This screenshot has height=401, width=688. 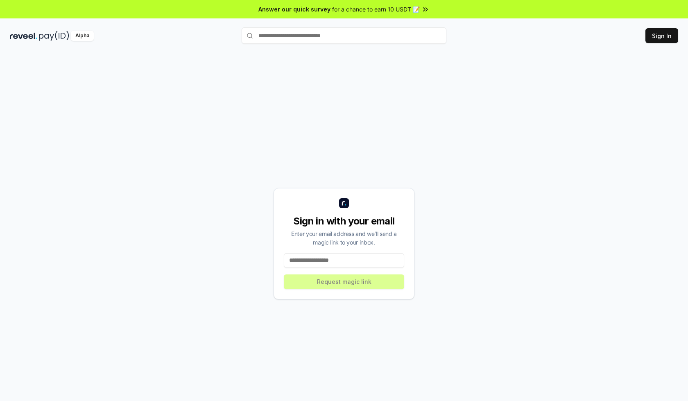 I want to click on img: pay_id, so click(x=54, y=36).